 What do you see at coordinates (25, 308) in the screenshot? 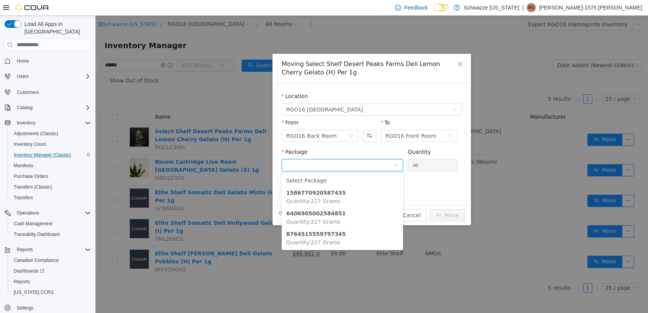
I see `a: Settings` at bounding box center [25, 308].